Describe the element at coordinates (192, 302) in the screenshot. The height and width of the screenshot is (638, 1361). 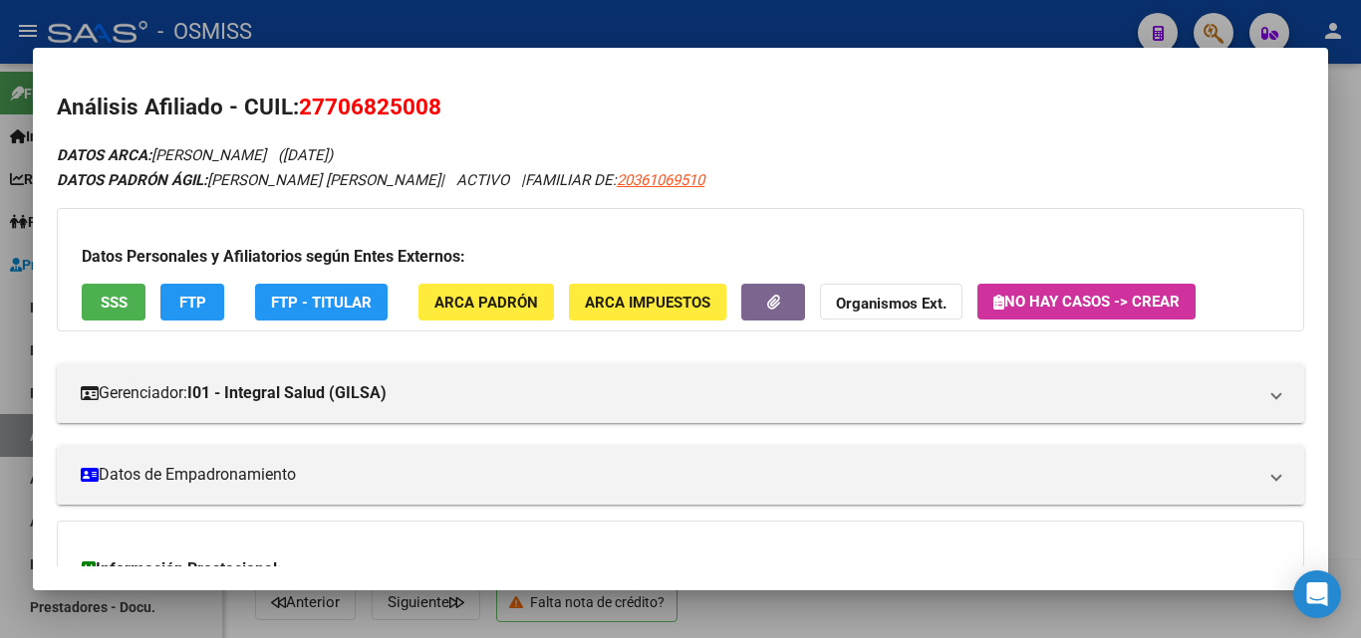
I see `button: FTP` at that location.